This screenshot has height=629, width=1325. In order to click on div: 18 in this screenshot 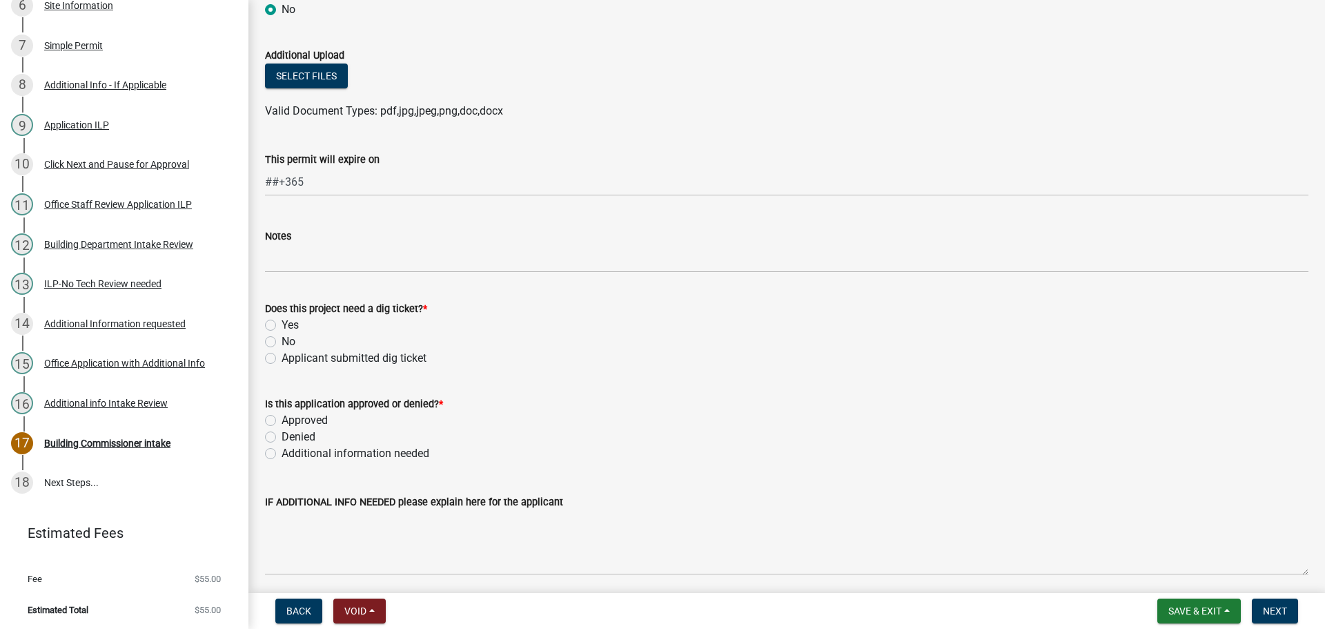, I will do `click(22, 482)`.